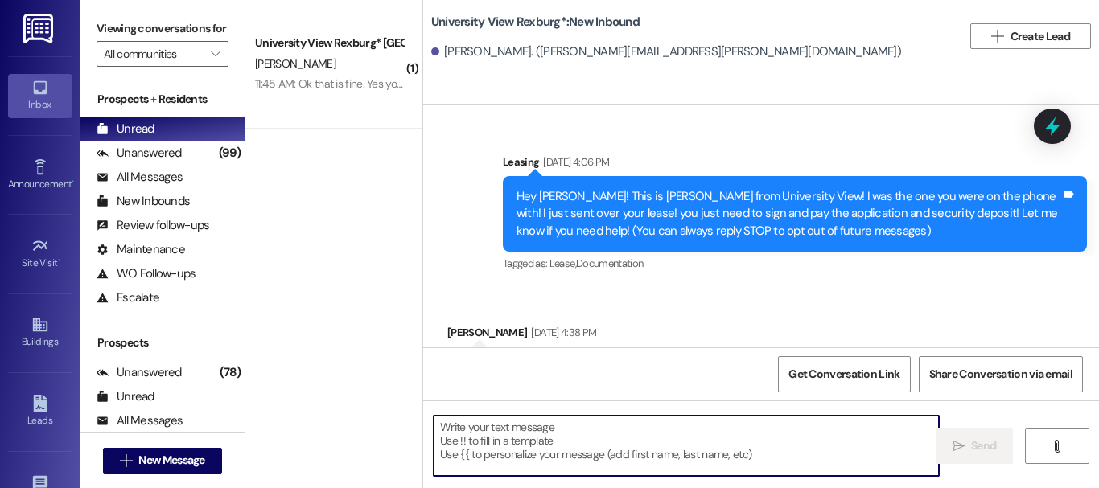  I want to click on input: All communities, so click(153, 54).